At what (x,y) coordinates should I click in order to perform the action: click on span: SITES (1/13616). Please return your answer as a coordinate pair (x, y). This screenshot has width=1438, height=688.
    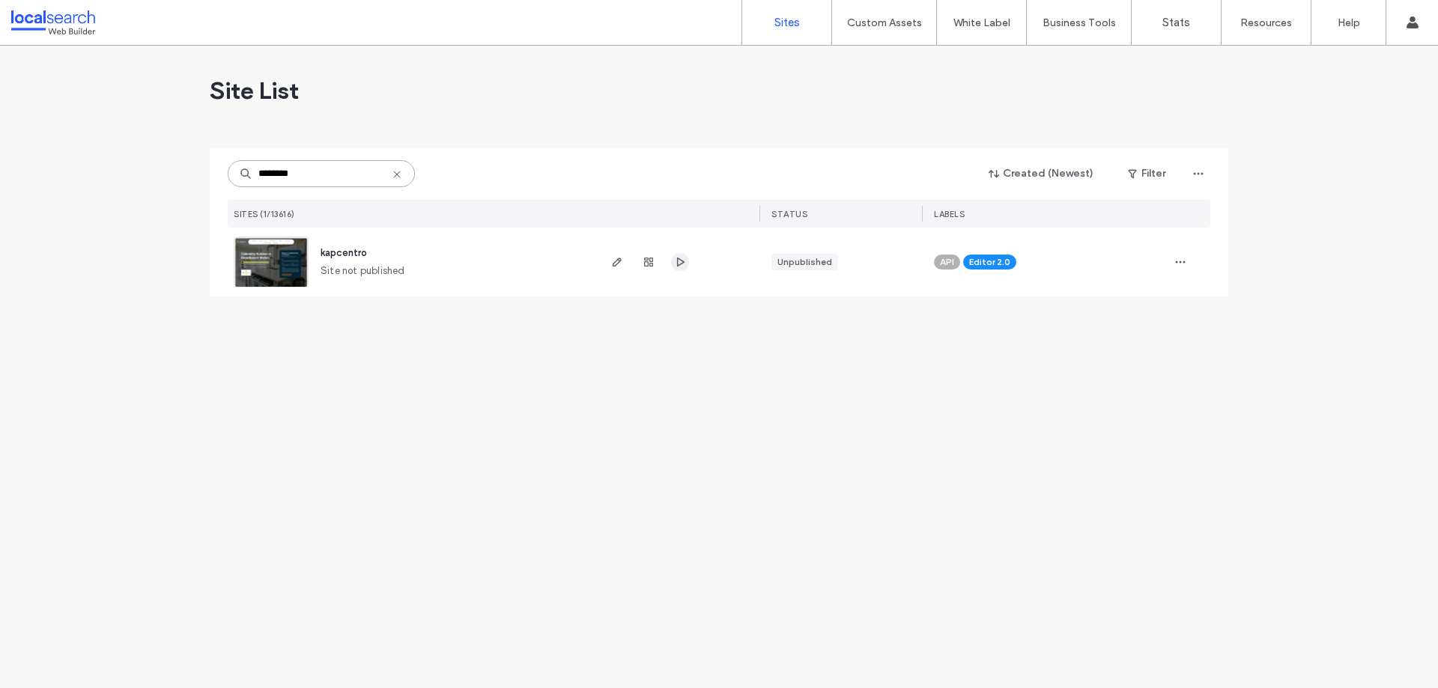
    Looking at the image, I should click on (264, 214).